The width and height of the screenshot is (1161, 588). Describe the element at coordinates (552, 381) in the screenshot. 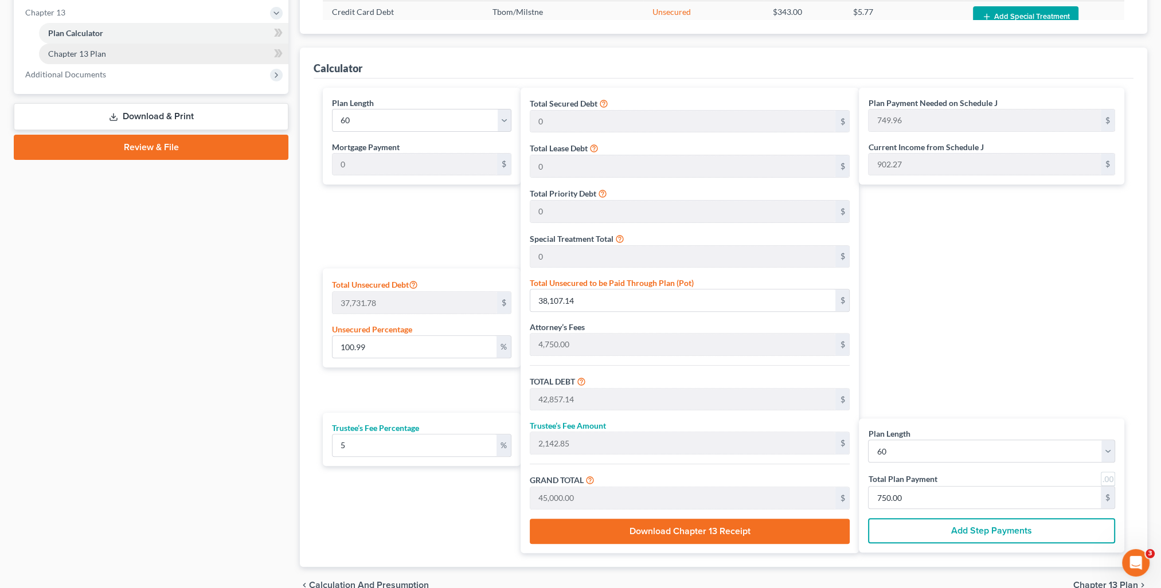

I see `label: TOTAL DEBT` at that location.